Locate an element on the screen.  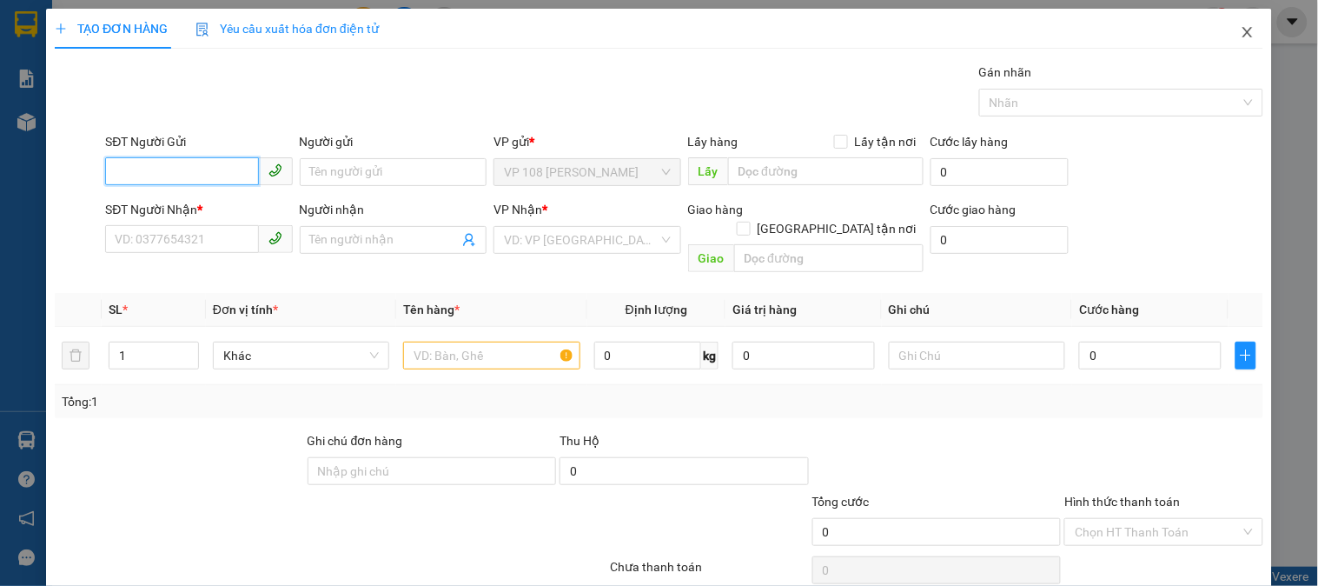
span: VP Nhận is located at coordinates (518, 209).